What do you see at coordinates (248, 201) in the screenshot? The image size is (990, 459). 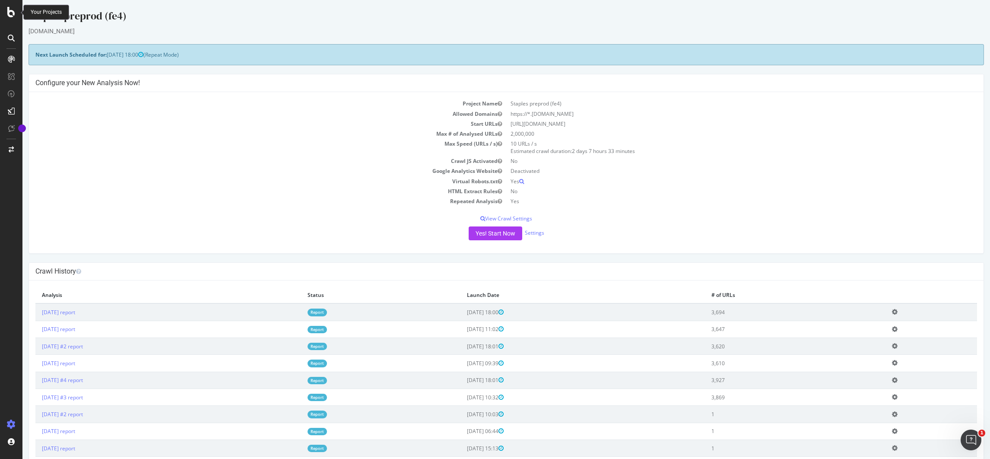 I see `td: Repeated Analysis` at bounding box center [248, 201].